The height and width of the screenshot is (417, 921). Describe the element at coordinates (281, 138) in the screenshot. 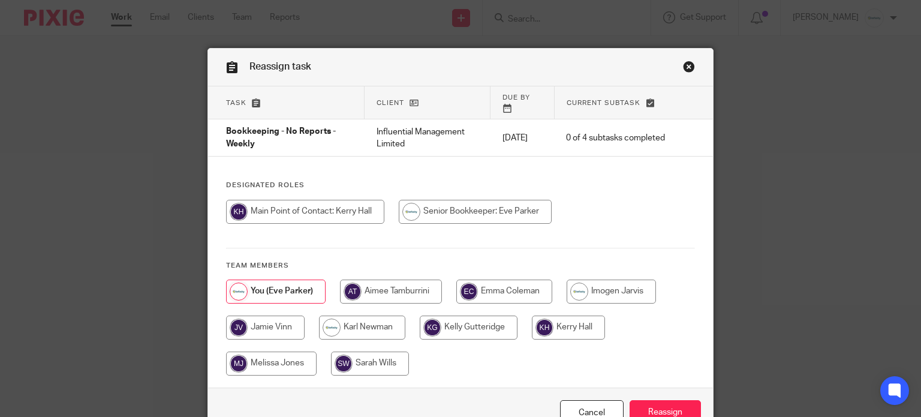

I see `span: Bookkeeping - No Reports - Weekly` at that location.